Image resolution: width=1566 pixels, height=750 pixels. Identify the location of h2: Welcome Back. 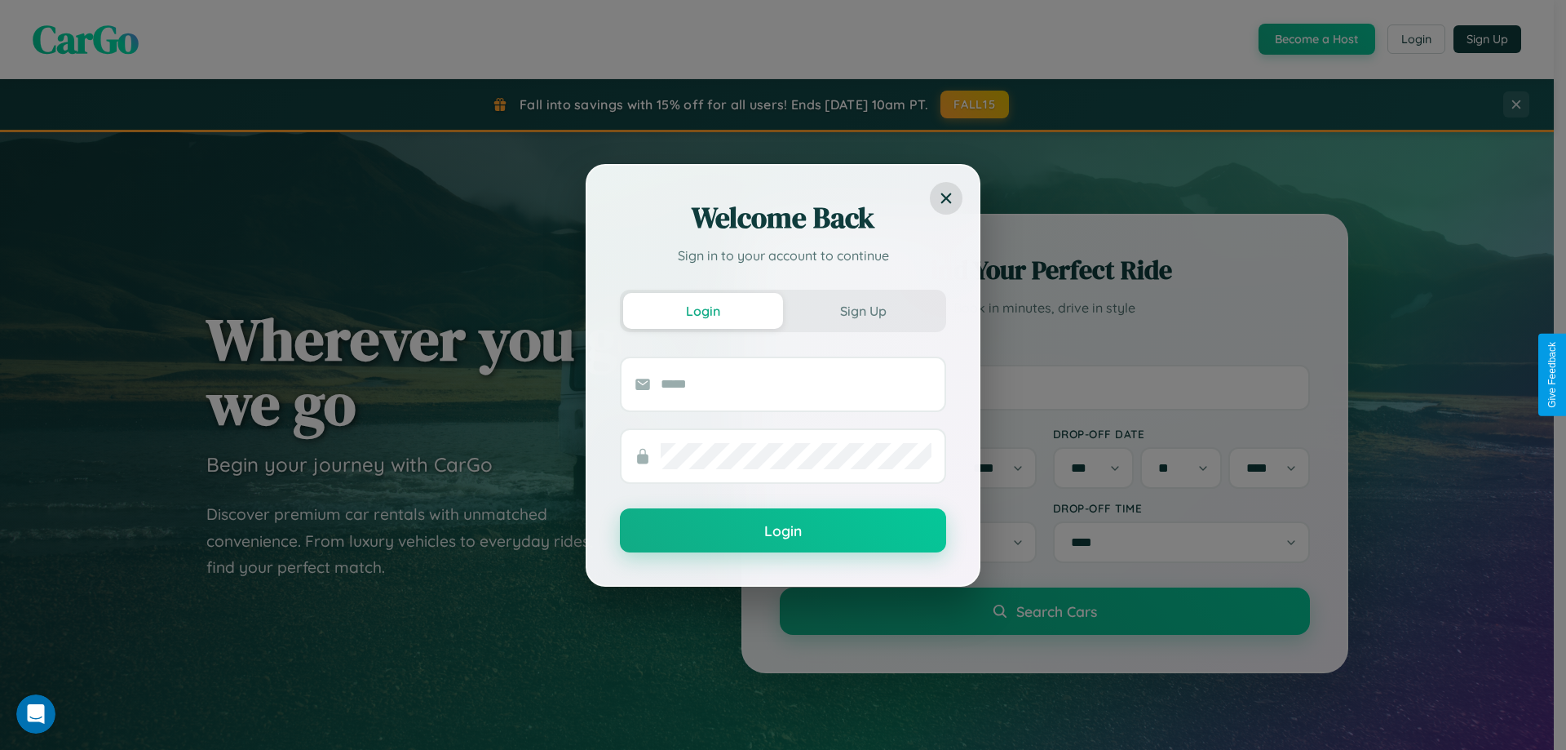
(783, 218).